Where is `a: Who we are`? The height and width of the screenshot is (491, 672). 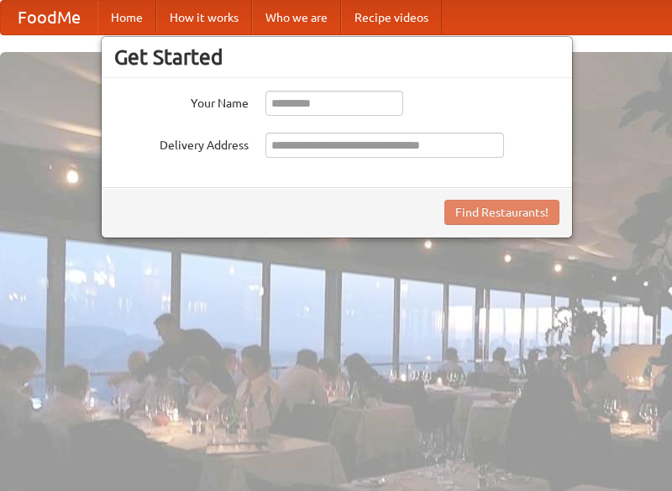
a: Who we are is located at coordinates (296, 18).